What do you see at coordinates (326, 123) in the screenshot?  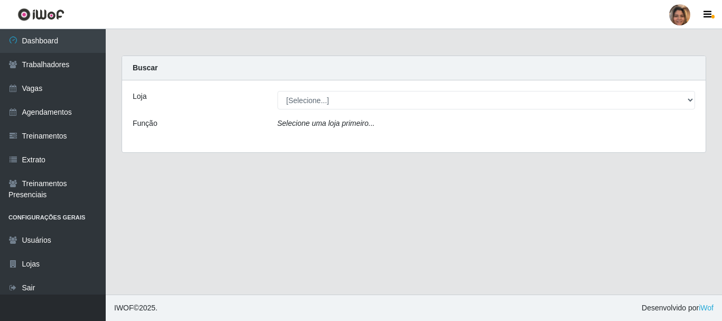 I see `i: Selecione uma loja primeiro...` at bounding box center [326, 123].